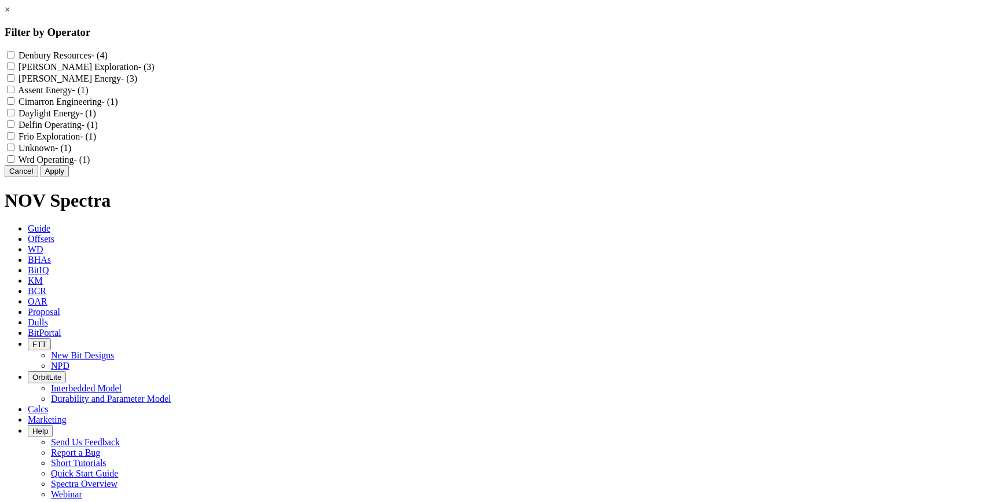  Describe the element at coordinates (44, 311) in the screenshot. I see `span: Proposal` at that location.